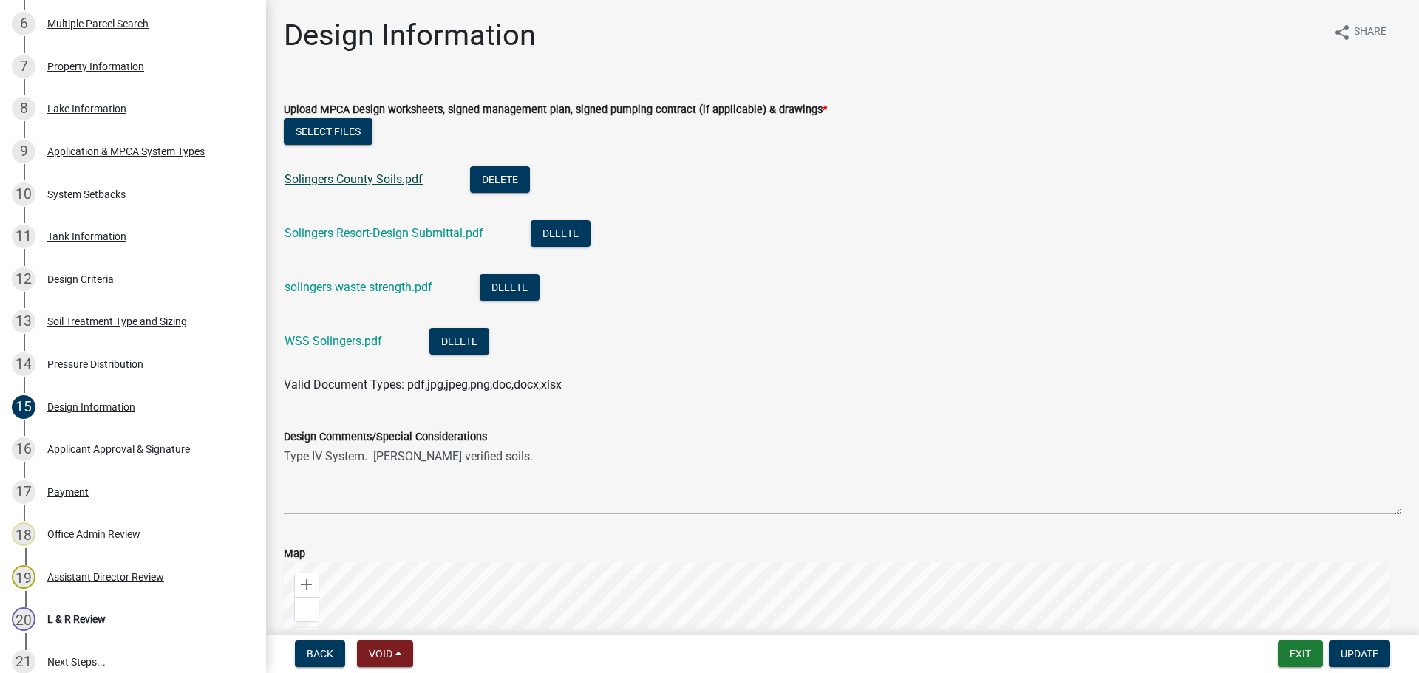 This screenshot has width=1419, height=673. Describe the element at coordinates (86, 109) in the screenshot. I see `div: Lake Information` at that location.